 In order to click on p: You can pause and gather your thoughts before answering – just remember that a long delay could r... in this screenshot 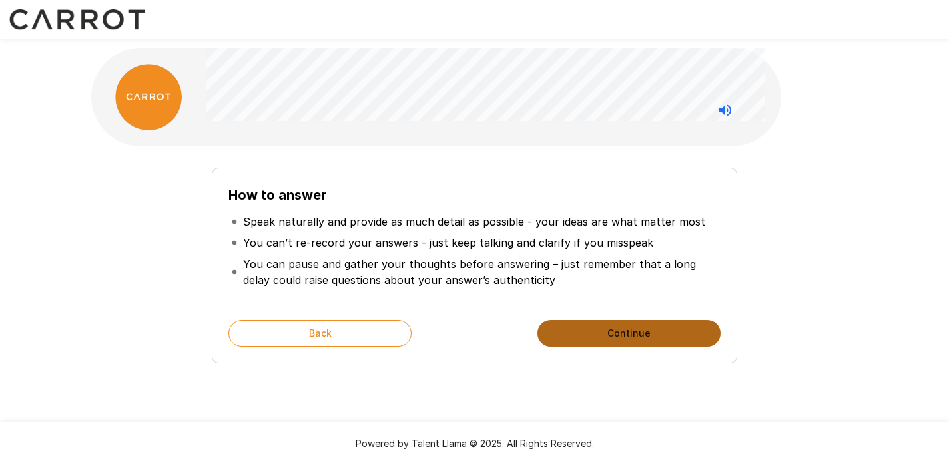, I will do `click(480, 272)`.